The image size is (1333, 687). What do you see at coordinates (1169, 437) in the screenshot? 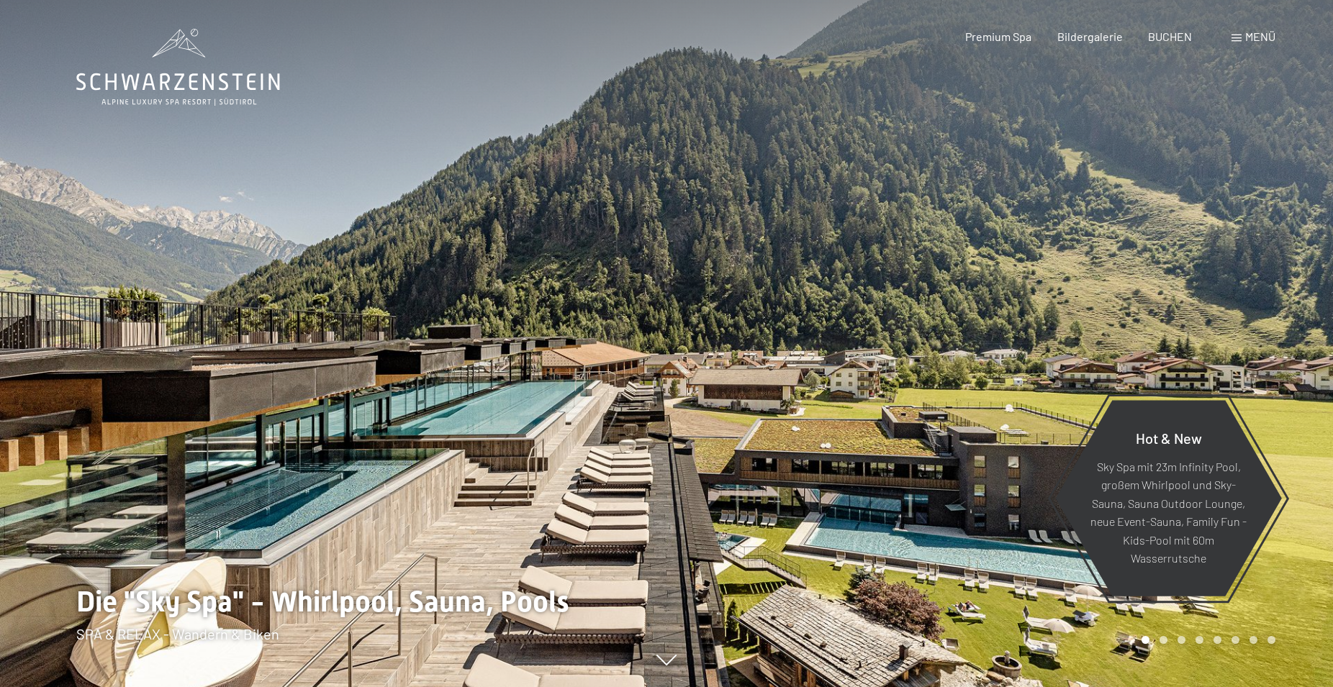
I see `span: Hot & New` at bounding box center [1169, 437].